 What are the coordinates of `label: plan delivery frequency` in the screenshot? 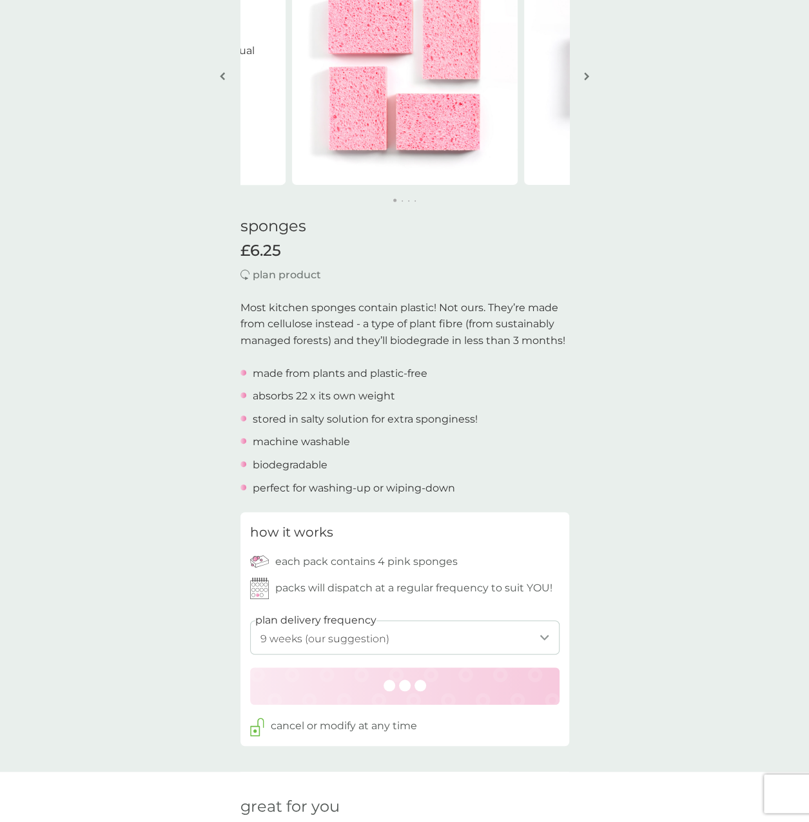 It's located at (316, 621).